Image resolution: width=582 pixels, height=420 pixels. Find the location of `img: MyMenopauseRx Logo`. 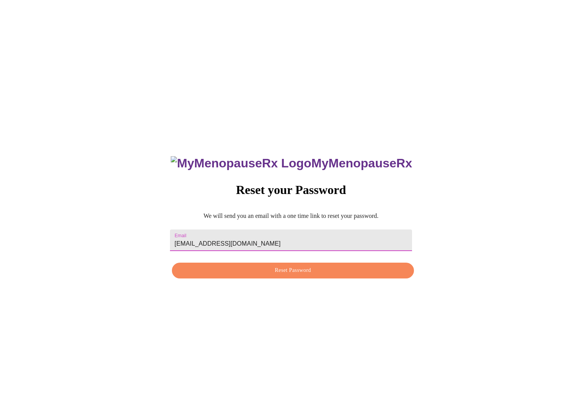

img: MyMenopauseRx Logo is located at coordinates (241, 163).